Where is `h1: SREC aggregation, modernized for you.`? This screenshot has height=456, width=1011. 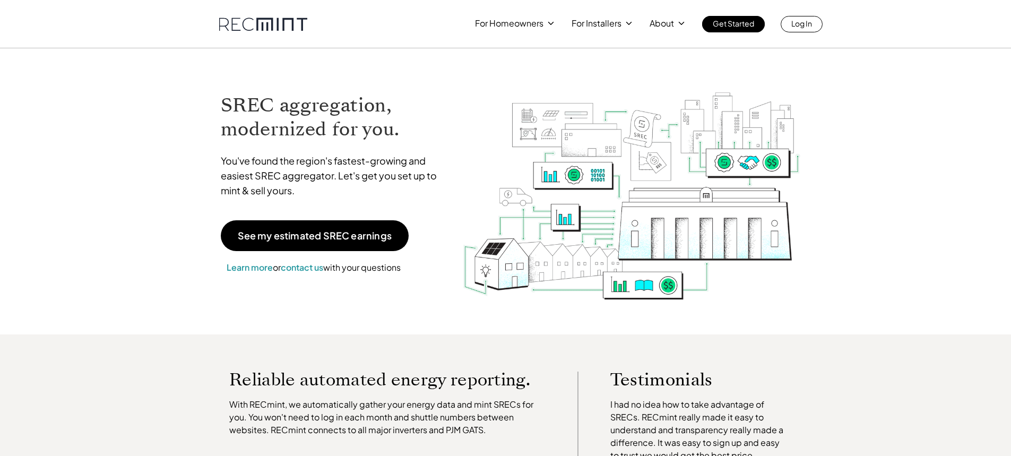
h1: SREC aggregation, modernized for you. is located at coordinates (334, 117).